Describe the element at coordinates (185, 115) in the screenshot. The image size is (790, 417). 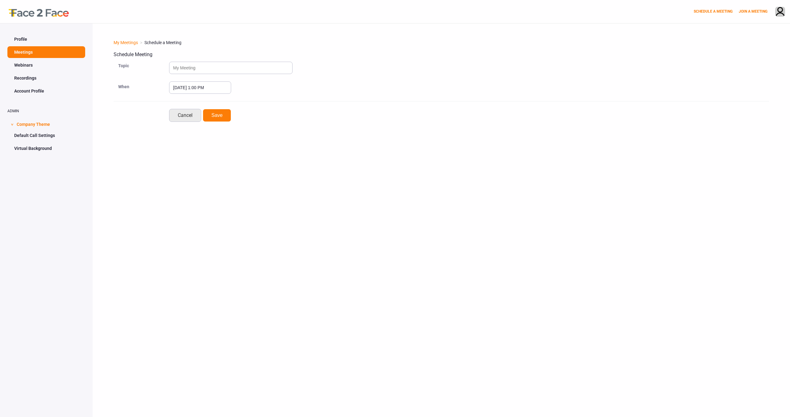
I see `a: Cancel` at that location.